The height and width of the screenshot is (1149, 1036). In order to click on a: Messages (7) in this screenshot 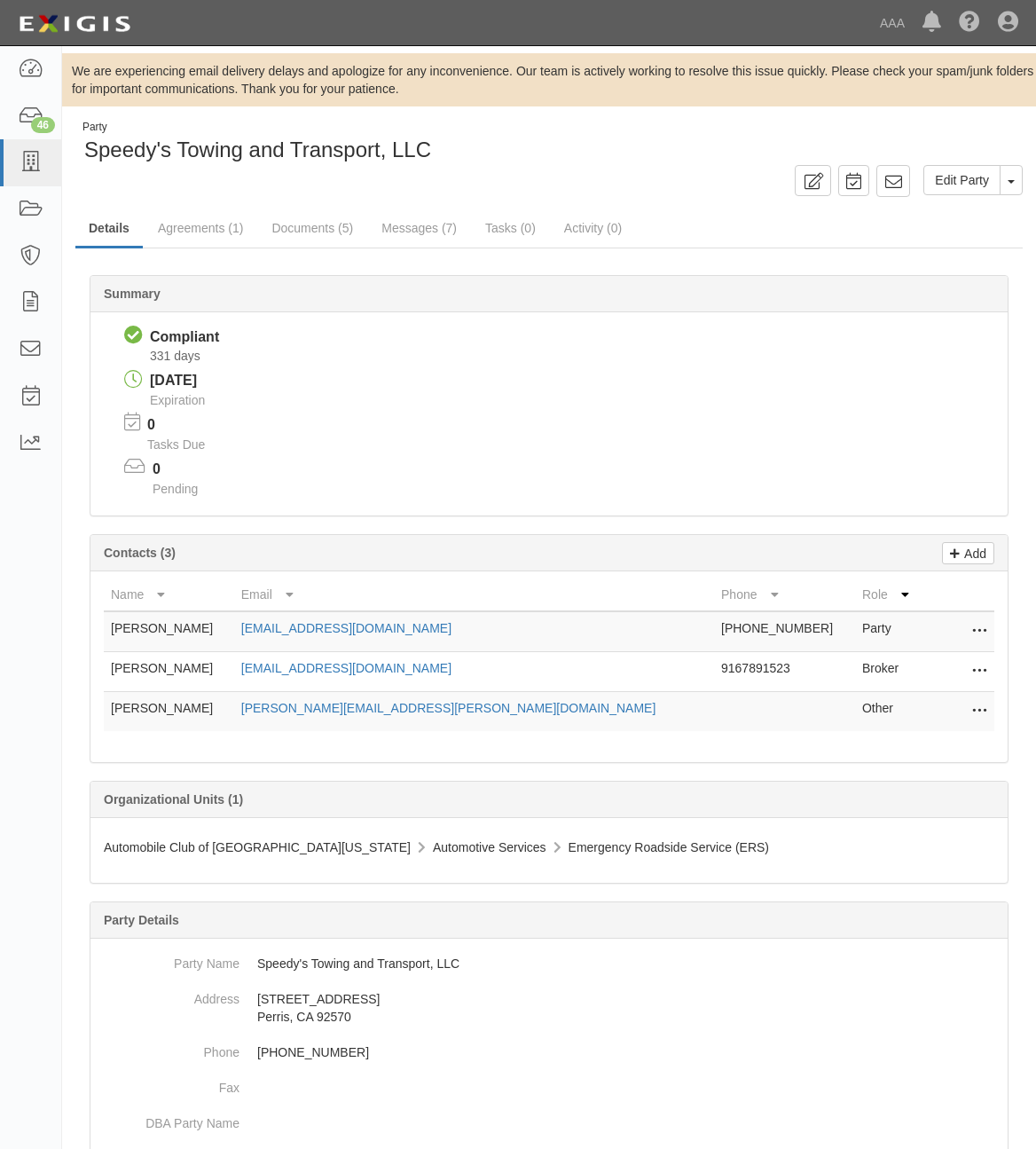, I will do `click(419, 227)`.